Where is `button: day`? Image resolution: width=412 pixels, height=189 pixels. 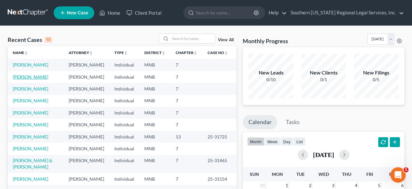
button: day is located at coordinates (287, 141).